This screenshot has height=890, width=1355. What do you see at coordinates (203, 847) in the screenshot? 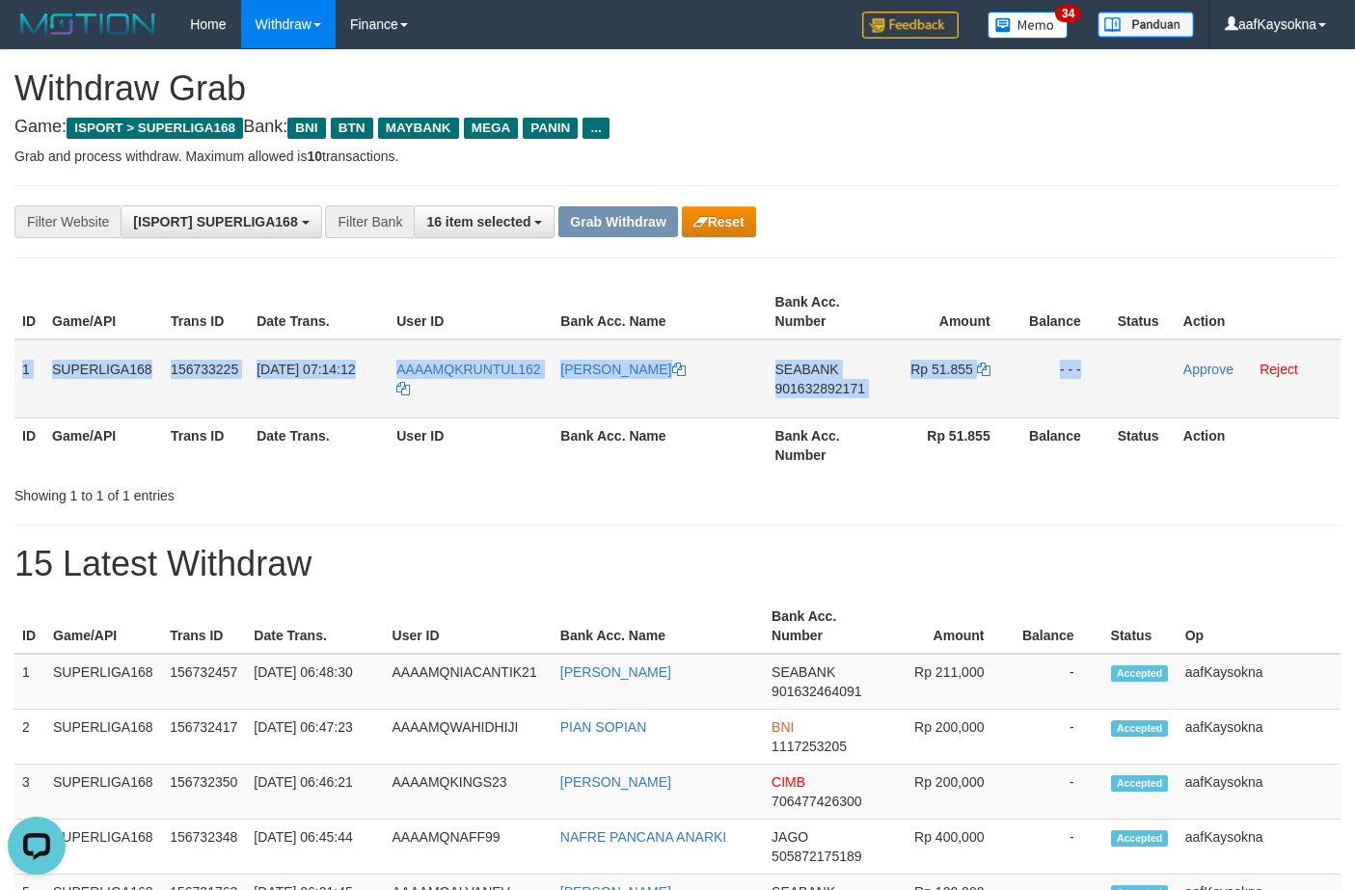
I see `td: 156732348` at bounding box center [203, 847].